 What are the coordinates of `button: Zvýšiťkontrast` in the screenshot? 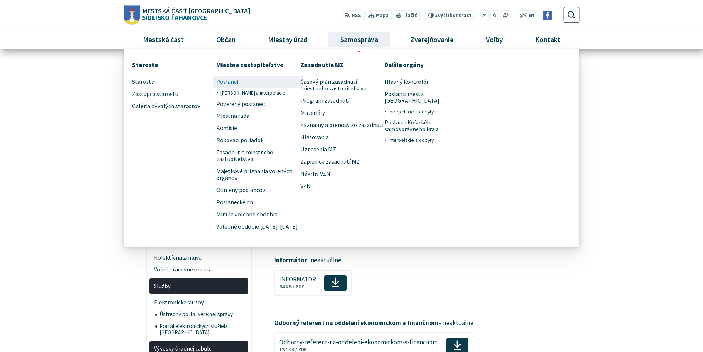 It's located at (449, 15).